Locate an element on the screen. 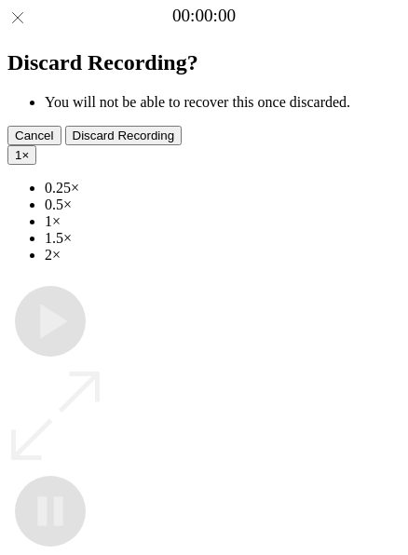 The width and height of the screenshot is (408, 555). button: 1× is located at coordinates (21, 154).